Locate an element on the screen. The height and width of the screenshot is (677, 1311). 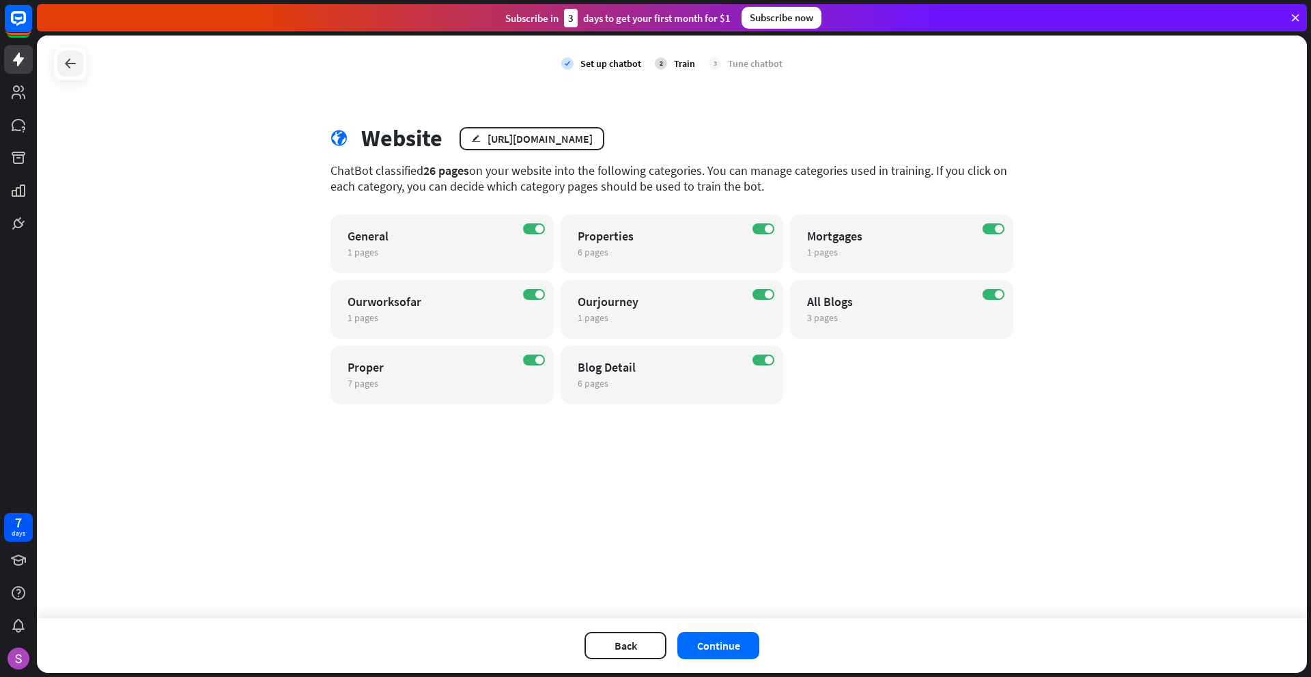
div: days is located at coordinates (18, 533).